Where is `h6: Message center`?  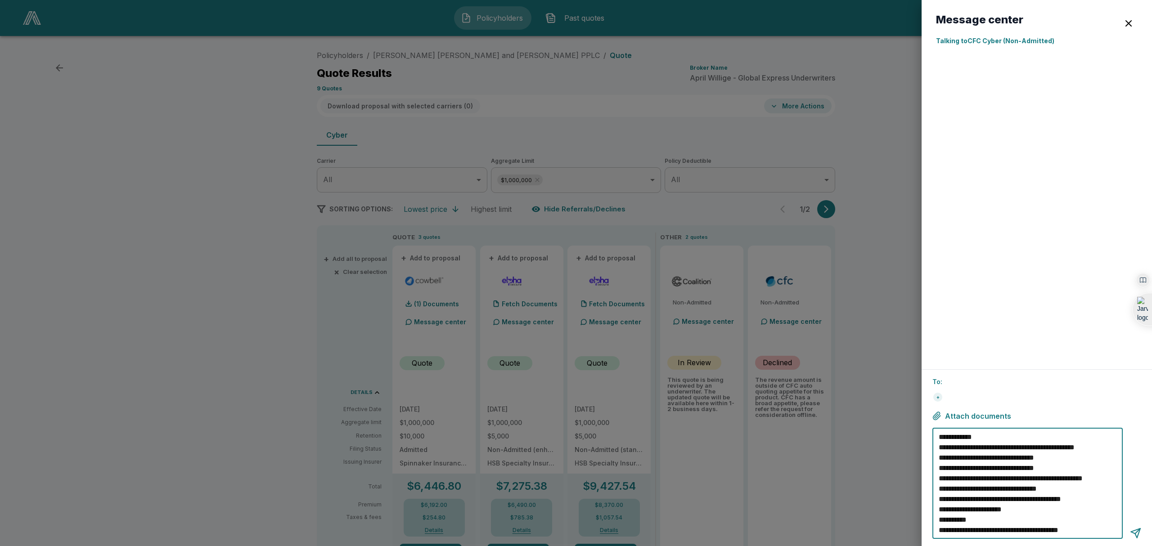
h6: Message center is located at coordinates (979, 20).